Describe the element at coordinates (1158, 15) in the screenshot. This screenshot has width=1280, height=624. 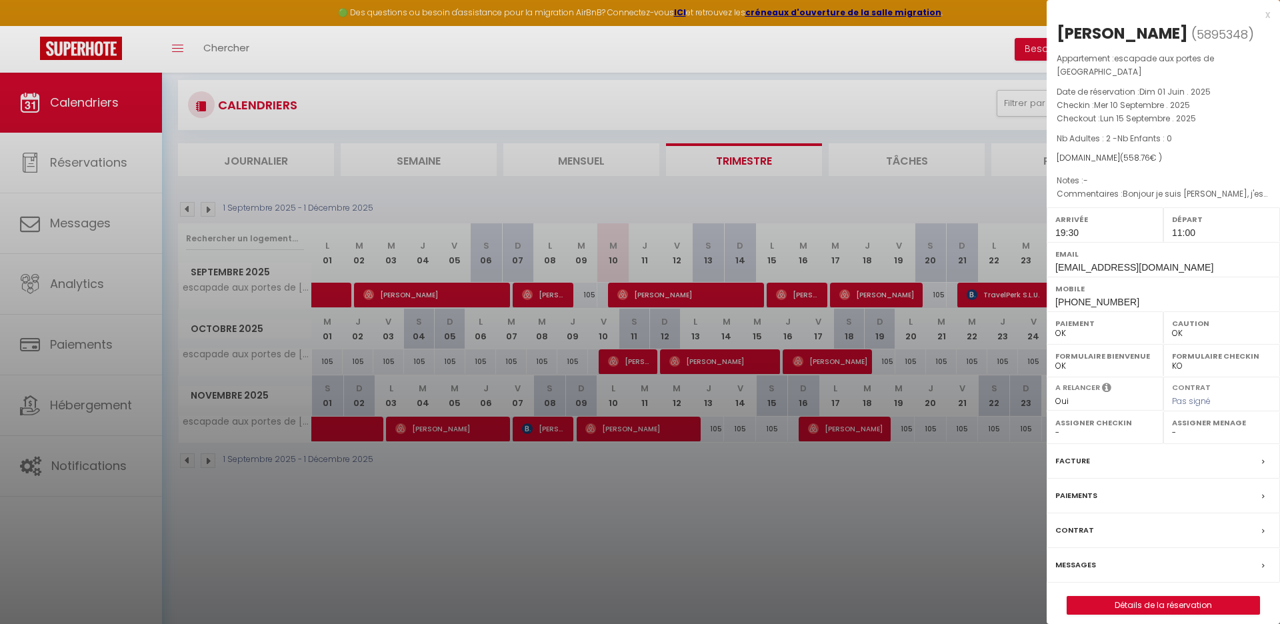
I see `div: x` at that location.